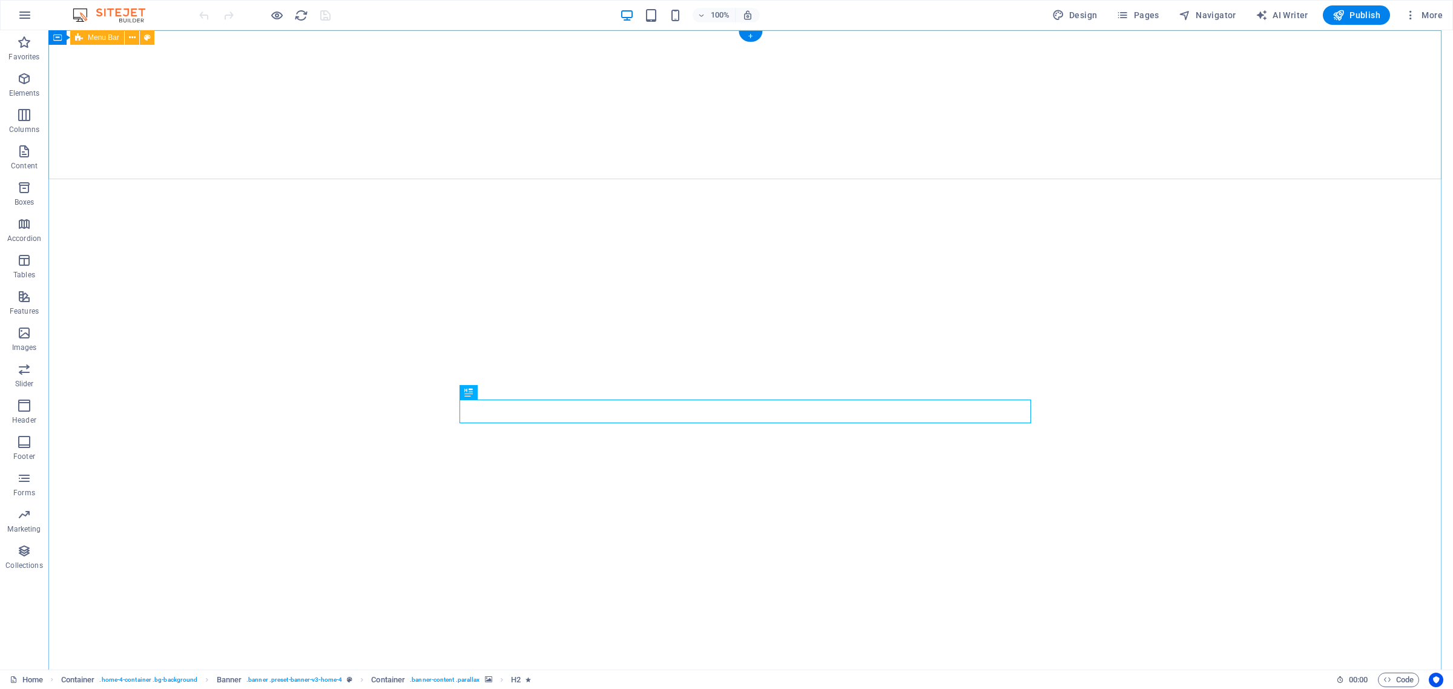  What do you see at coordinates (24, 348) in the screenshot?
I see `p: Images` at bounding box center [24, 348].